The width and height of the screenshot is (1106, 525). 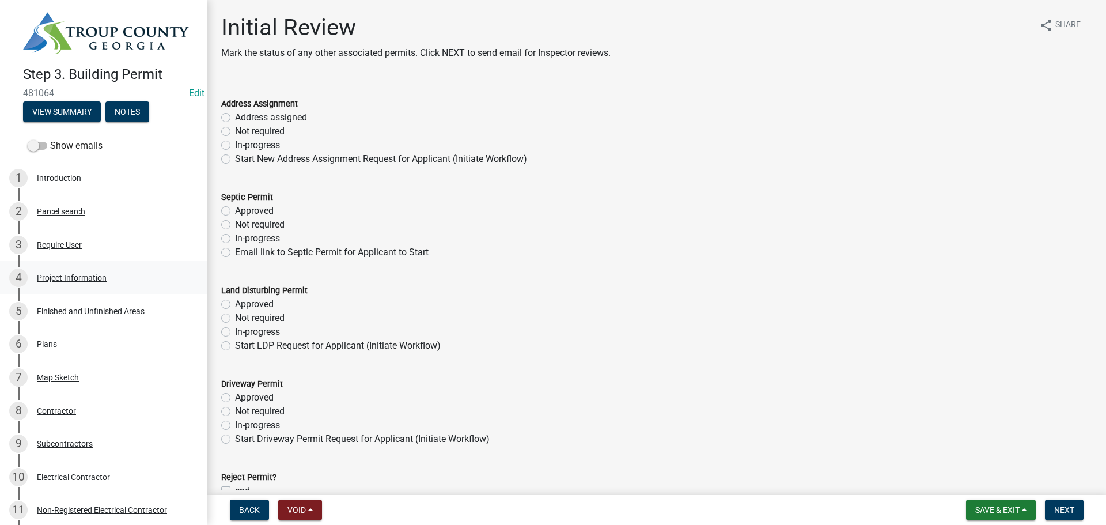 What do you see at coordinates (249, 510) in the screenshot?
I see `button: Back` at bounding box center [249, 510].